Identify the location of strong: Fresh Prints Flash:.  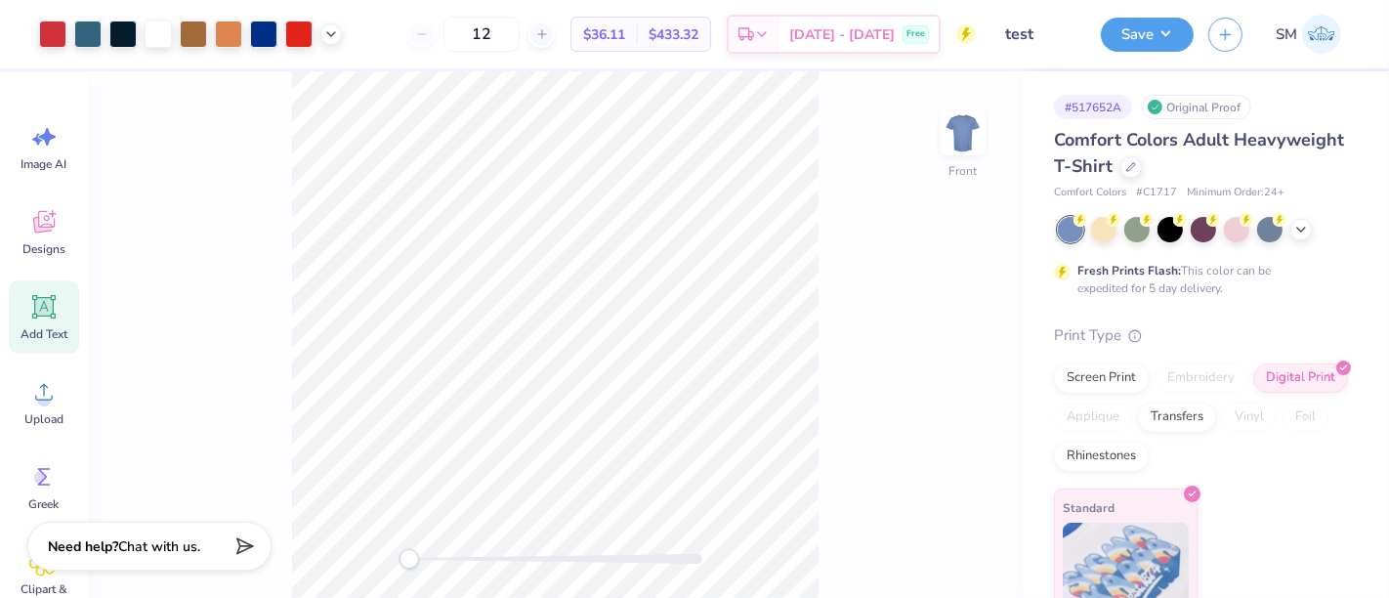
(1129, 270).